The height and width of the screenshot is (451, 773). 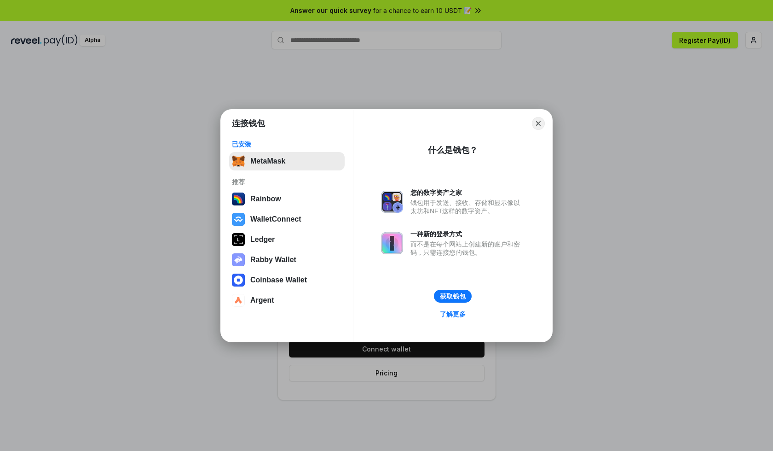 What do you see at coordinates (273, 260) in the screenshot?
I see `div: Rabby Wallet` at bounding box center [273, 260].